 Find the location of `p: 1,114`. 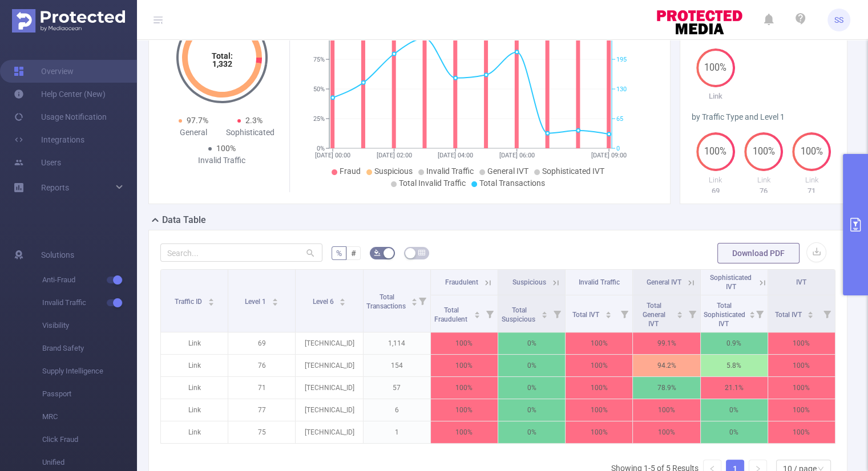

p: 1,114 is located at coordinates (397, 344).